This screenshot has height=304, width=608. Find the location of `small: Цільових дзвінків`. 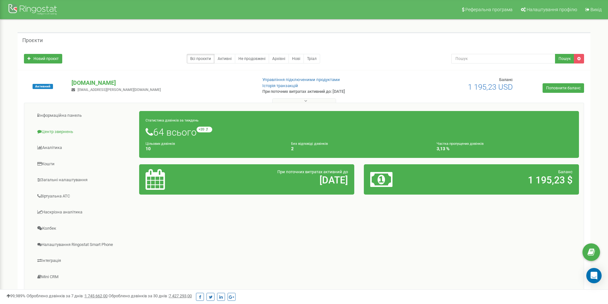

small: Цільових дзвінків is located at coordinates (160, 144).